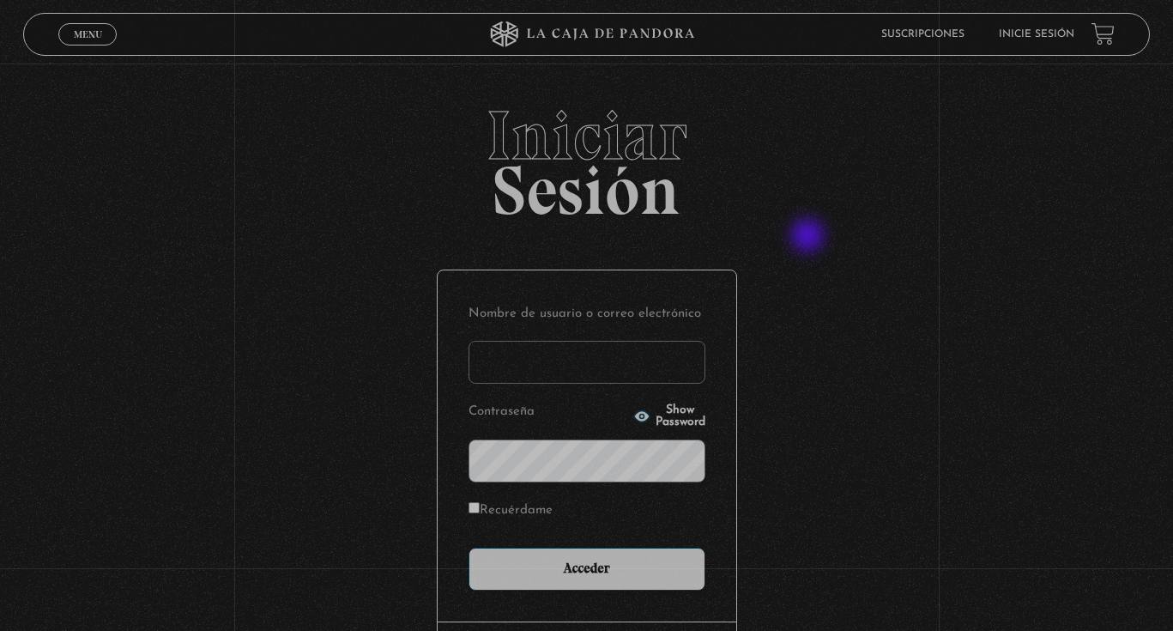 Image resolution: width=1173 pixels, height=631 pixels. Describe the element at coordinates (923, 34) in the screenshot. I see `a: Suscripciones` at that location.